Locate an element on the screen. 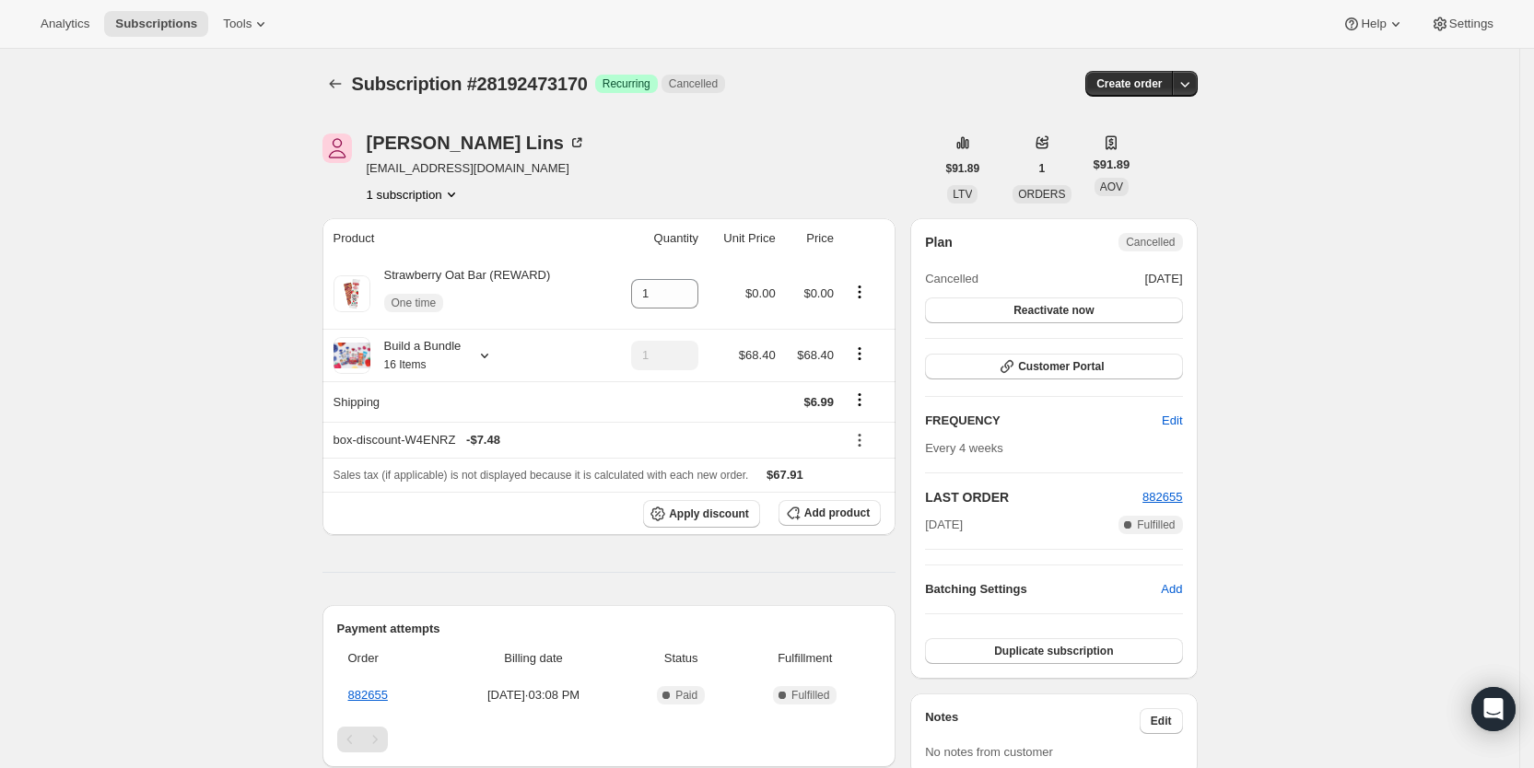 Image resolution: width=1534 pixels, height=768 pixels. div: box-discount-W4ENRZ is located at coordinates (583, 440).